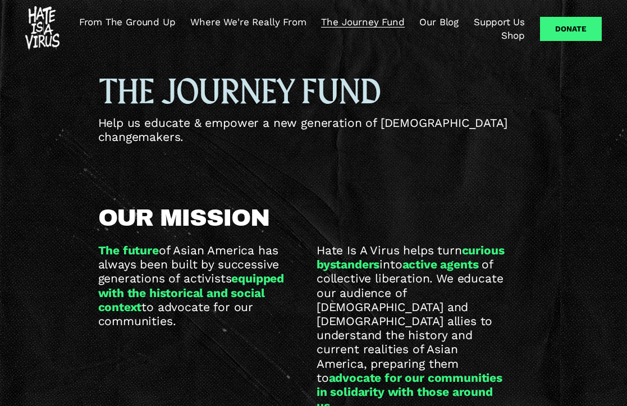 Image resolution: width=627 pixels, height=406 pixels. Describe the element at coordinates (192, 292) in the screenshot. I see `strong: equipped with the historical and social context` at that location.